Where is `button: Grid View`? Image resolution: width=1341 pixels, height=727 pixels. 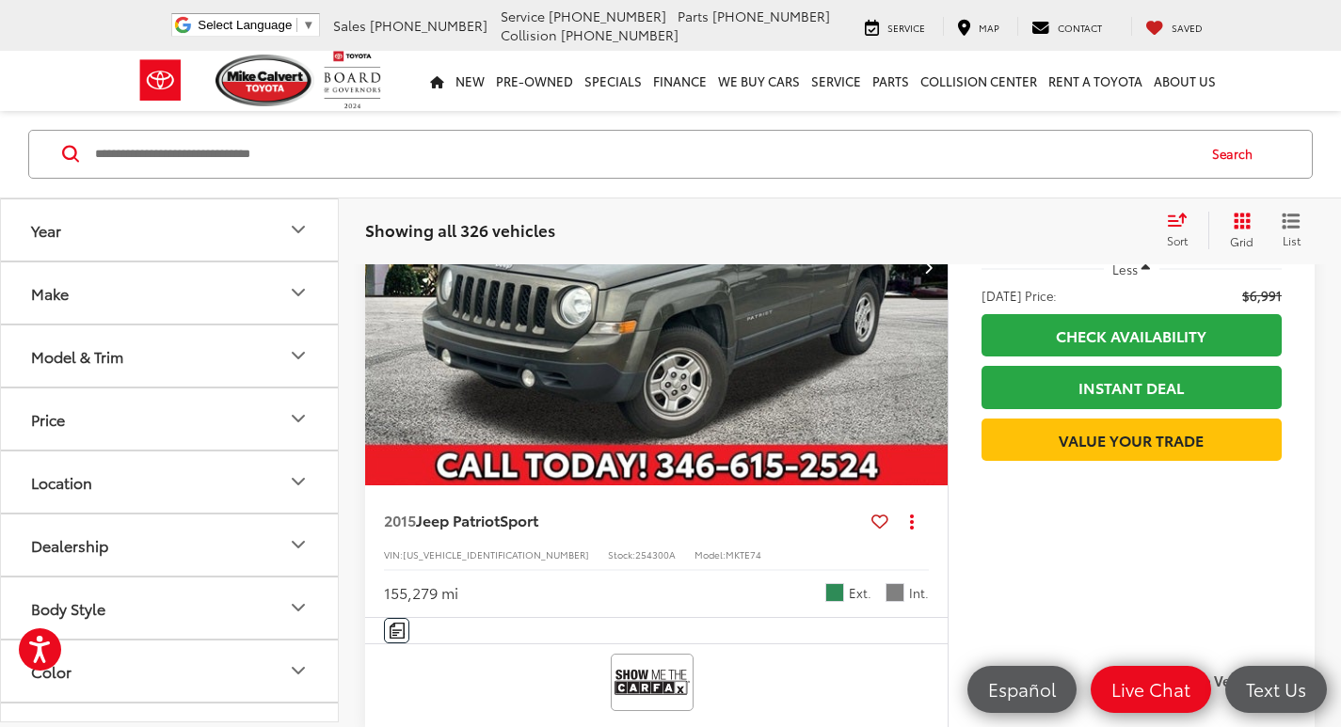
button: Grid View is located at coordinates (1237, 230).